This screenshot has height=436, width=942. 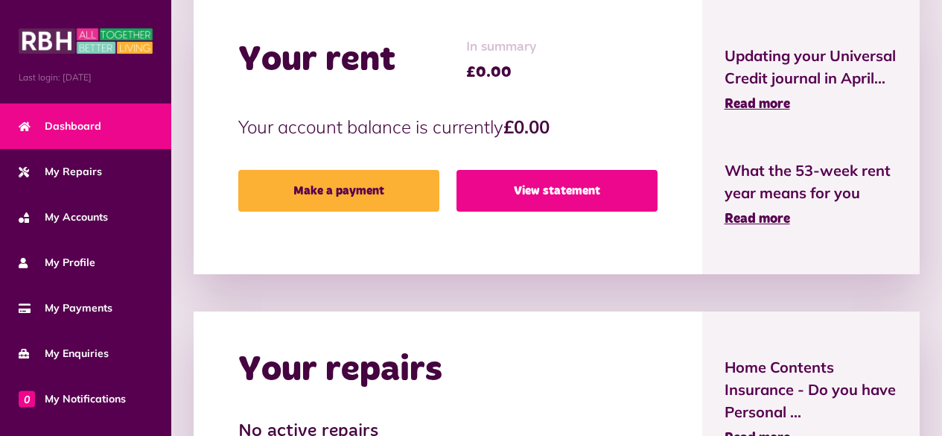 I want to click on span: £0.00, so click(x=501, y=72).